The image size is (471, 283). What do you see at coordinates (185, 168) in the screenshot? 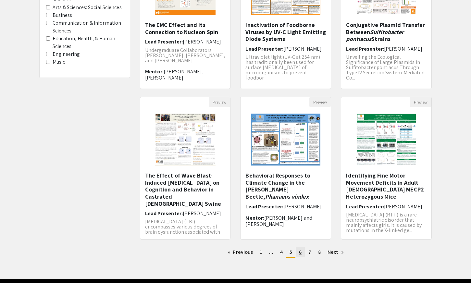
I see `div: Open Presentation <p>The Effect of Wave Blast-Induced Mild Traumatic Brain Injury on Cognition an...` at bounding box center [185, 168].